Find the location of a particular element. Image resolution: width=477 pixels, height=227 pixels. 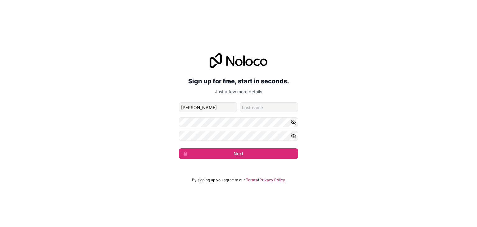

a: Terms is located at coordinates (252, 180).